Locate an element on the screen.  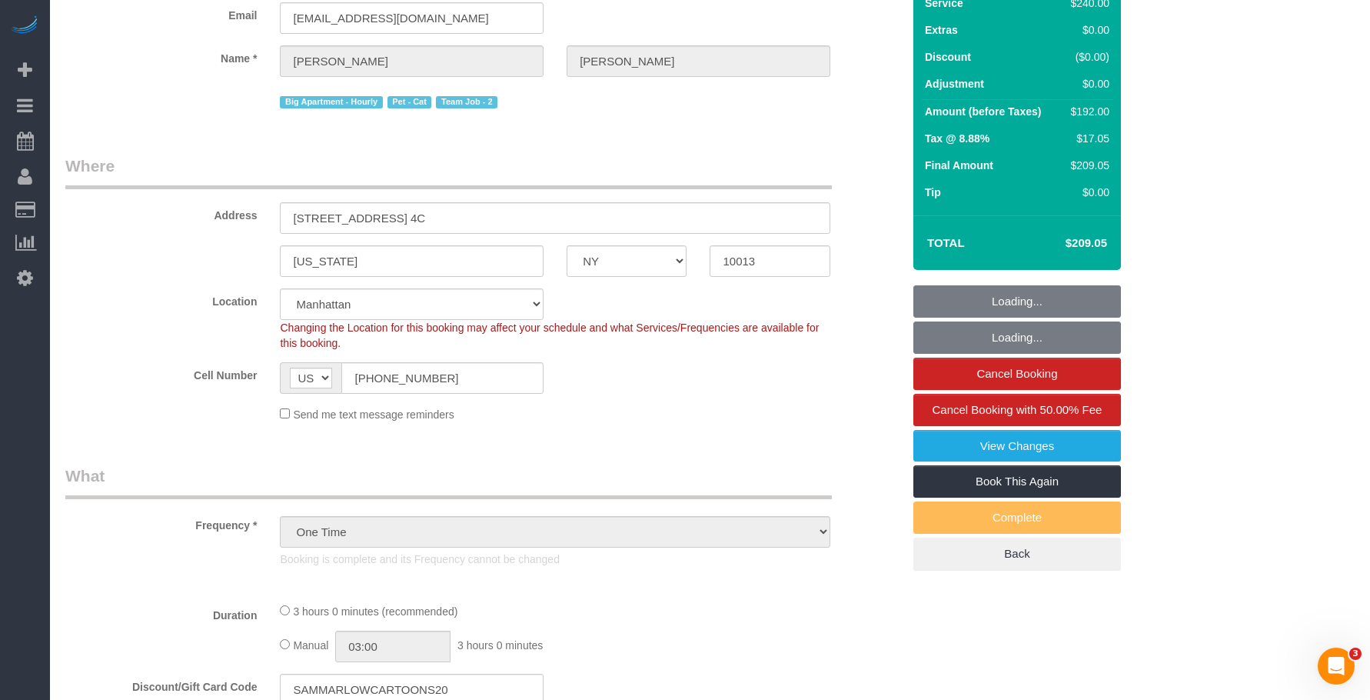
div: $17.05 is located at coordinates (1087, 138).